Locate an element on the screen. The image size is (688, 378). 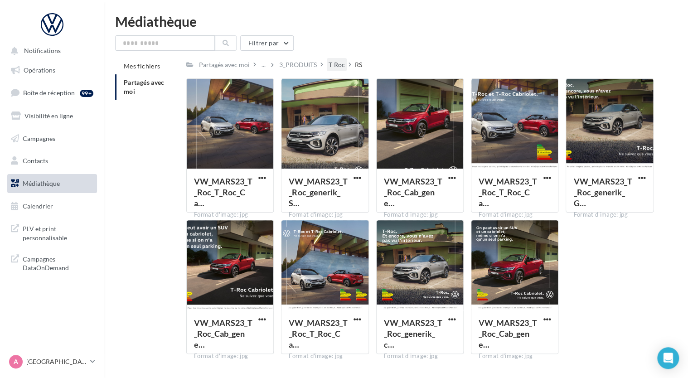
button: Filtrer par is located at coordinates (267, 43).